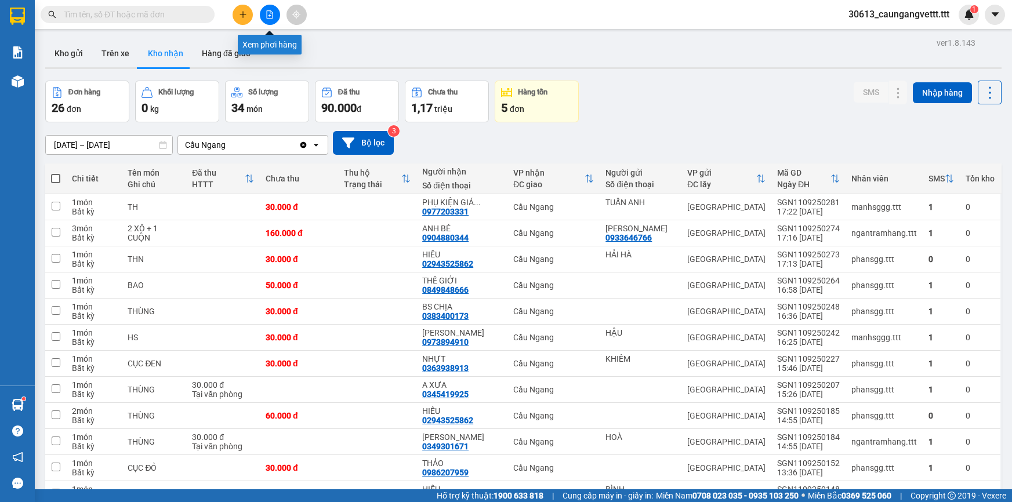 Image resolution: width=1012 pixels, height=502 pixels. I want to click on div: BS CHỊA, so click(462, 307).